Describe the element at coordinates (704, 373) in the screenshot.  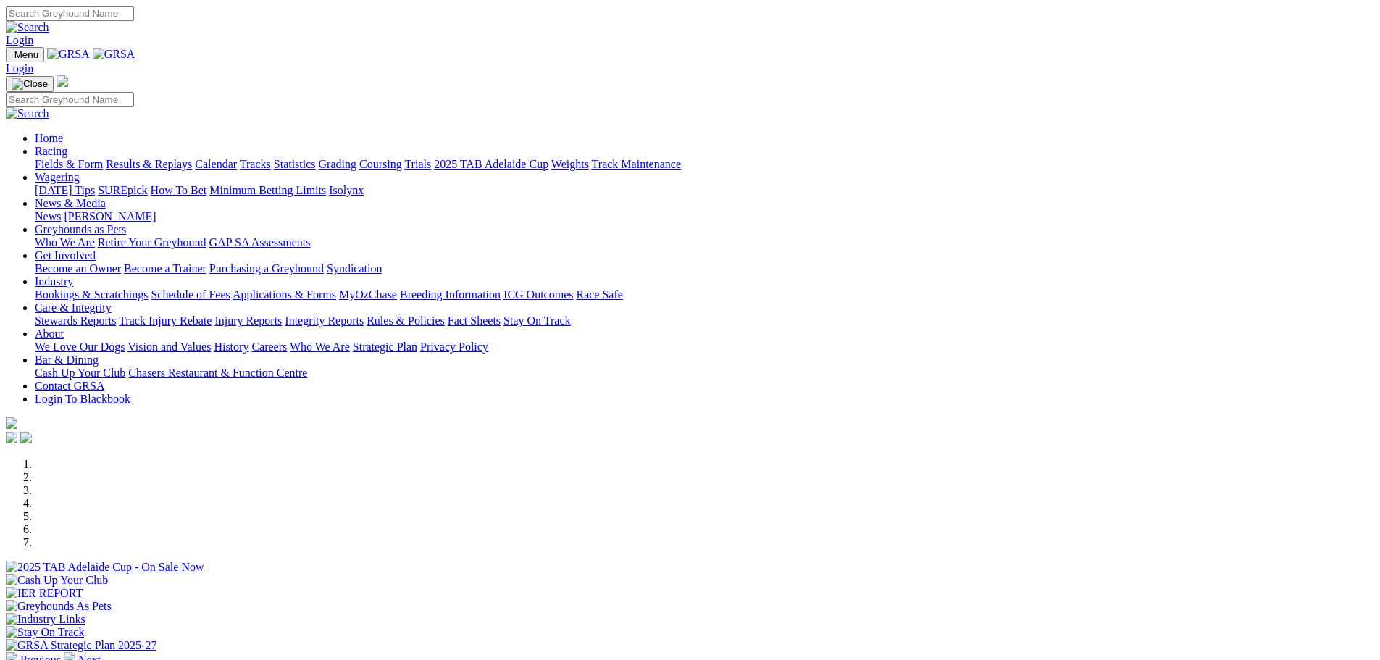
I see `div: Bar & Dining` at that location.